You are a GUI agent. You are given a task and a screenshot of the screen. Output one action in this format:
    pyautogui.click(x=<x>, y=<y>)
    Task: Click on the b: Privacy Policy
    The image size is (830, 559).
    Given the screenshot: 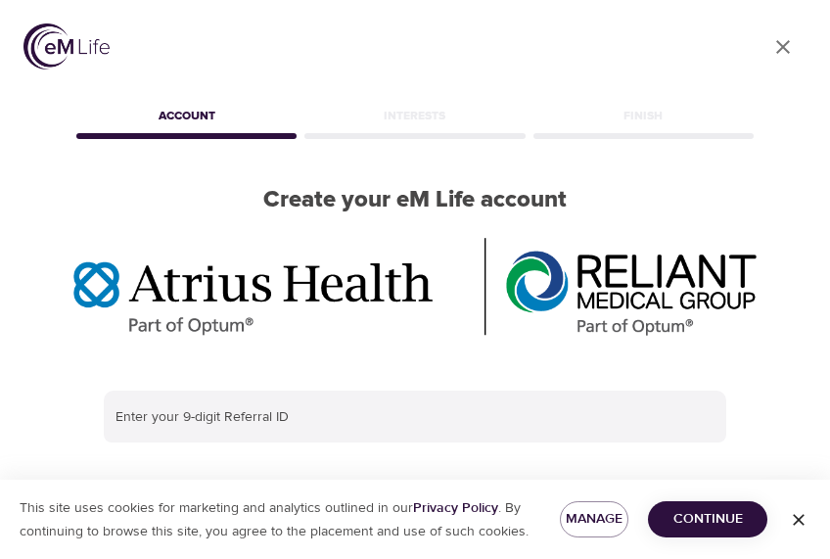 What is the action you would take?
    pyautogui.click(x=455, y=508)
    